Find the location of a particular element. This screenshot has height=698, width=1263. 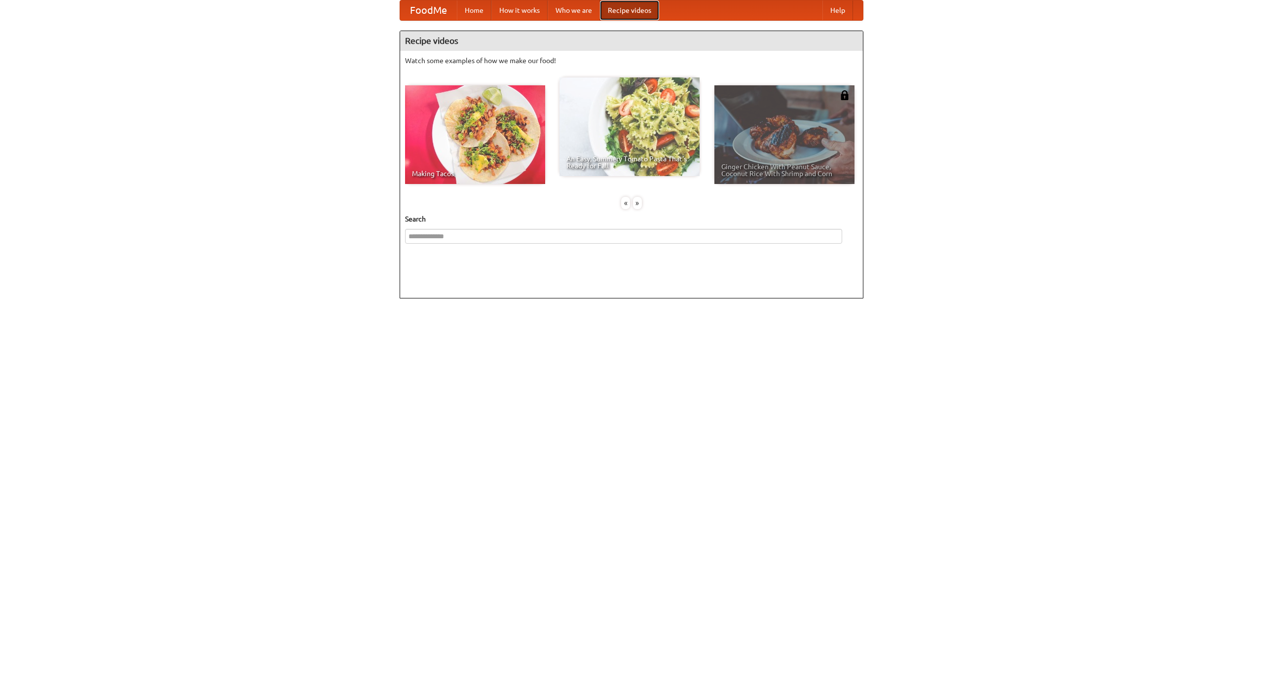

a: An Easy, Summery Tomato Pasta That's Ready for Fall is located at coordinates (630, 127).